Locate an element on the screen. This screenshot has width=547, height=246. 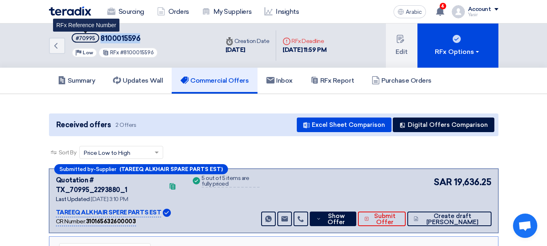
a: Orders is located at coordinates (173, 12).